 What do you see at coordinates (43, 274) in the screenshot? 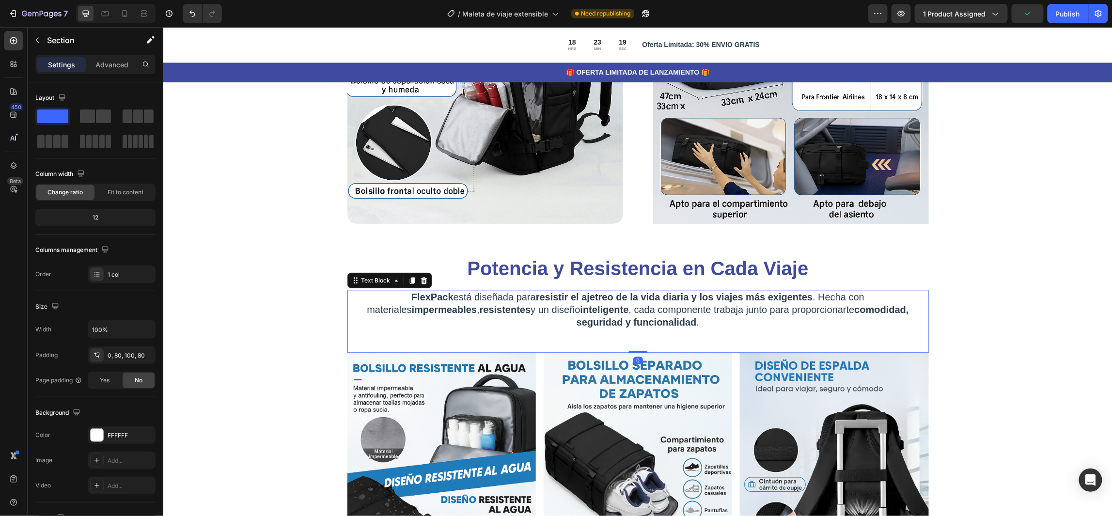
I see `div: Order` at bounding box center [43, 274].